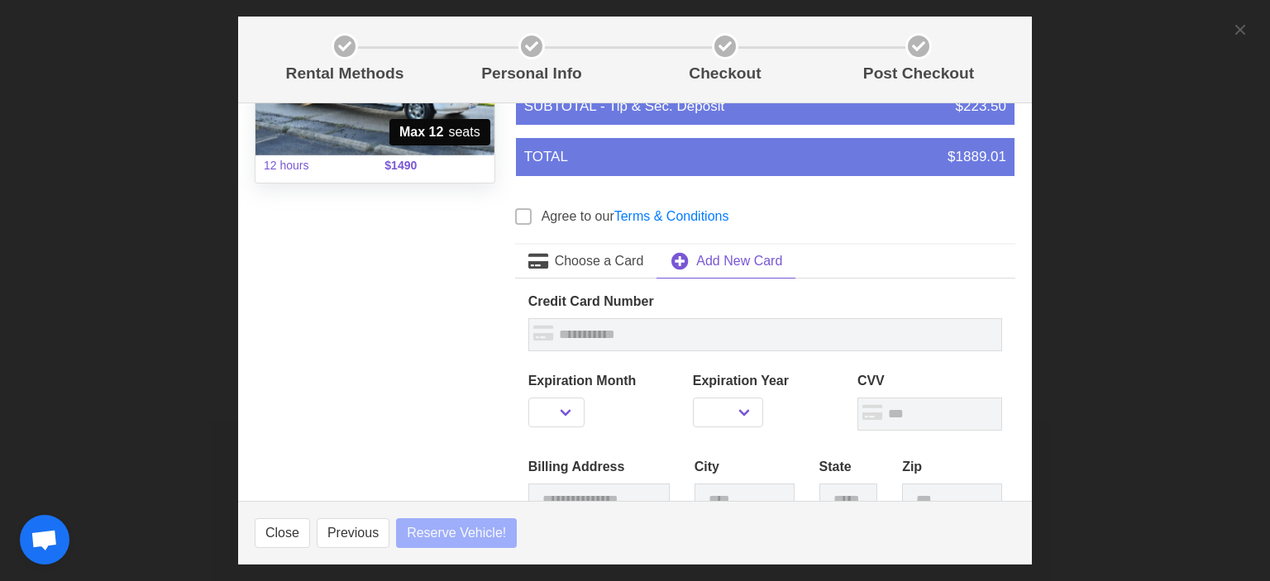 The image size is (1270, 581). What do you see at coordinates (919, 74) in the screenshot?
I see `p: Post Checkout` at bounding box center [919, 74].